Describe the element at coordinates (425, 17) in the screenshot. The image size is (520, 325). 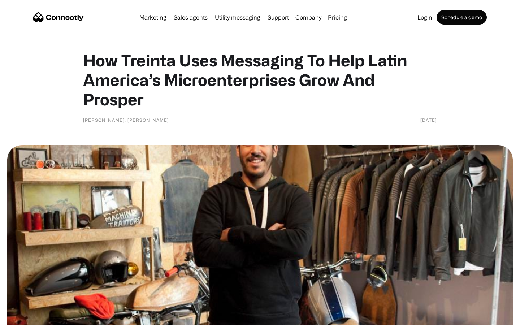
I see `a: Login` at that location.